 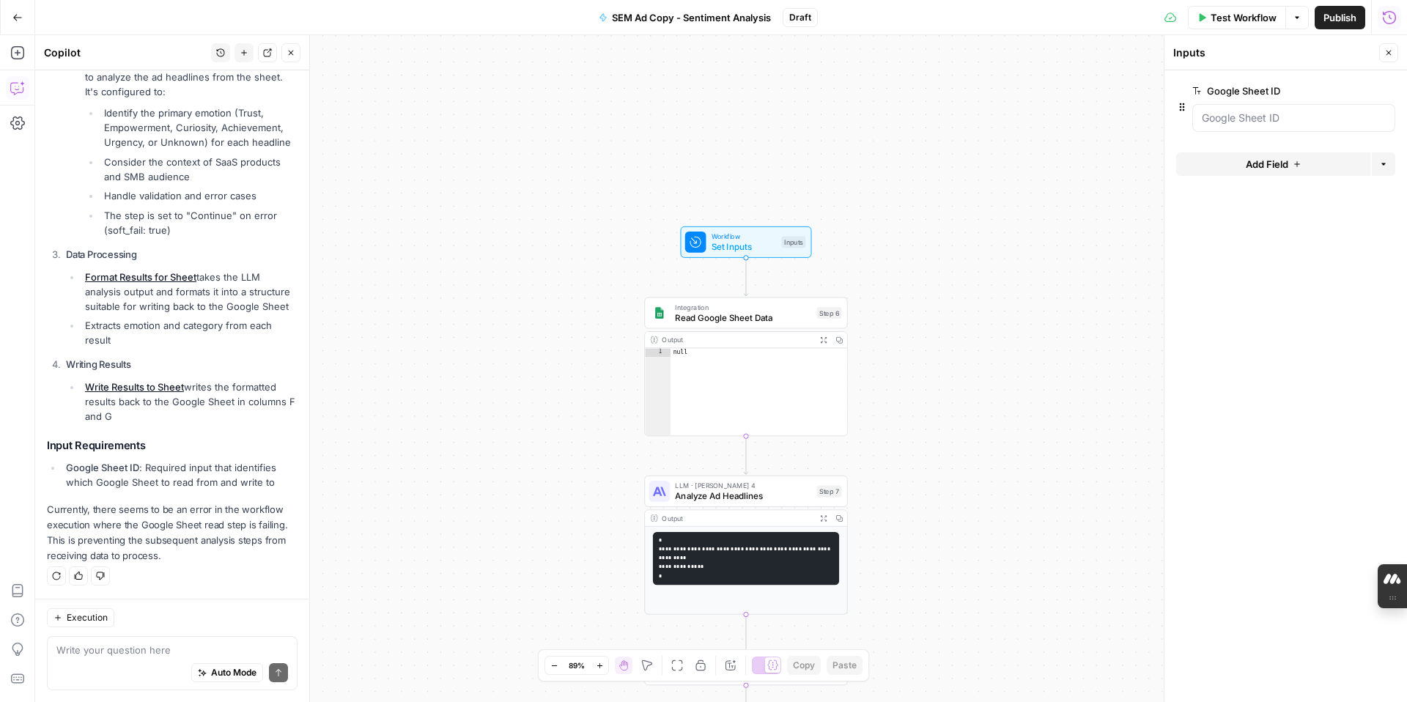 What do you see at coordinates (125, 53) in the screenshot?
I see `div: Copilot` at bounding box center [125, 53].